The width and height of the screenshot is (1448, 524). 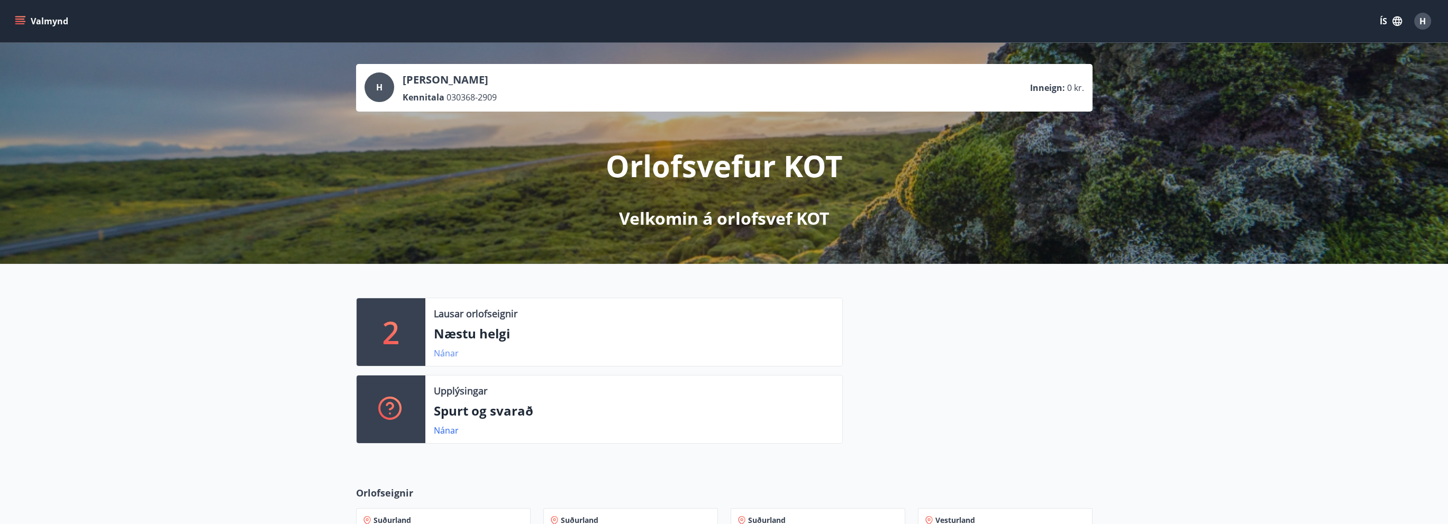 I want to click on p: 2, so click(x=391, y=332).